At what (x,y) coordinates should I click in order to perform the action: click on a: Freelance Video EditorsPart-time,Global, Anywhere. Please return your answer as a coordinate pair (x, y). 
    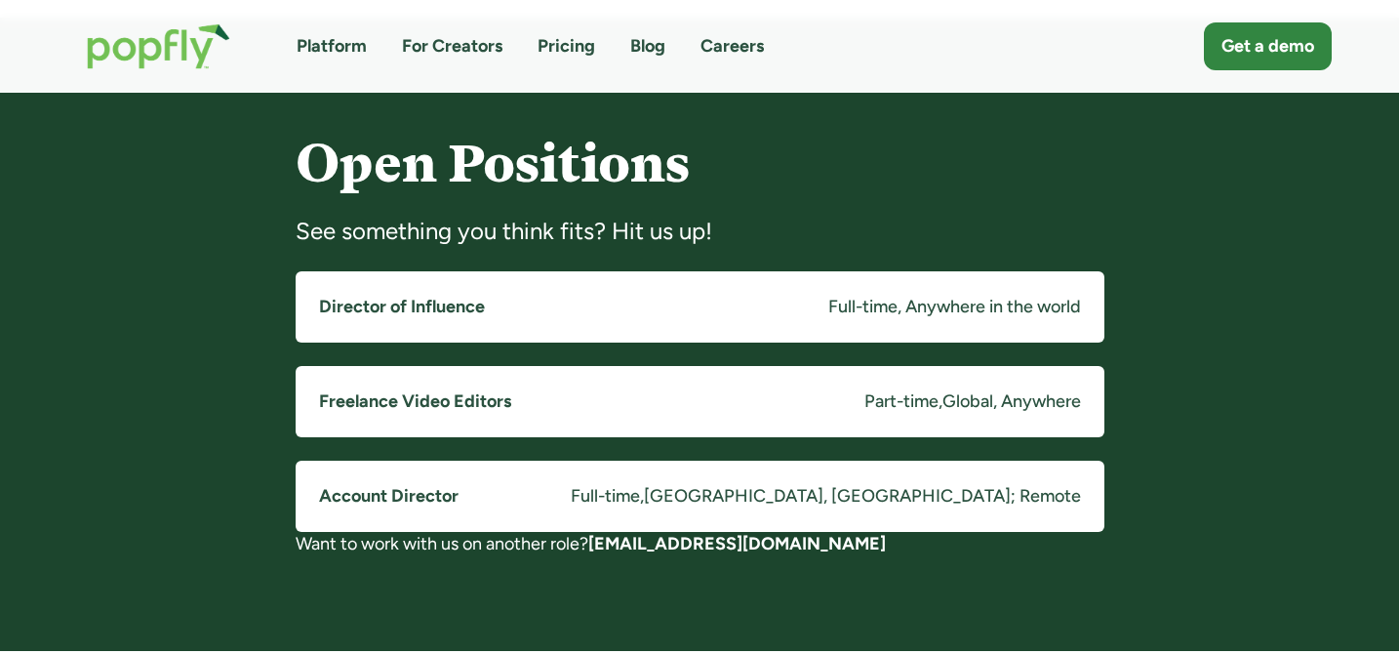
    Looking at the image, I should click on (699, 401).